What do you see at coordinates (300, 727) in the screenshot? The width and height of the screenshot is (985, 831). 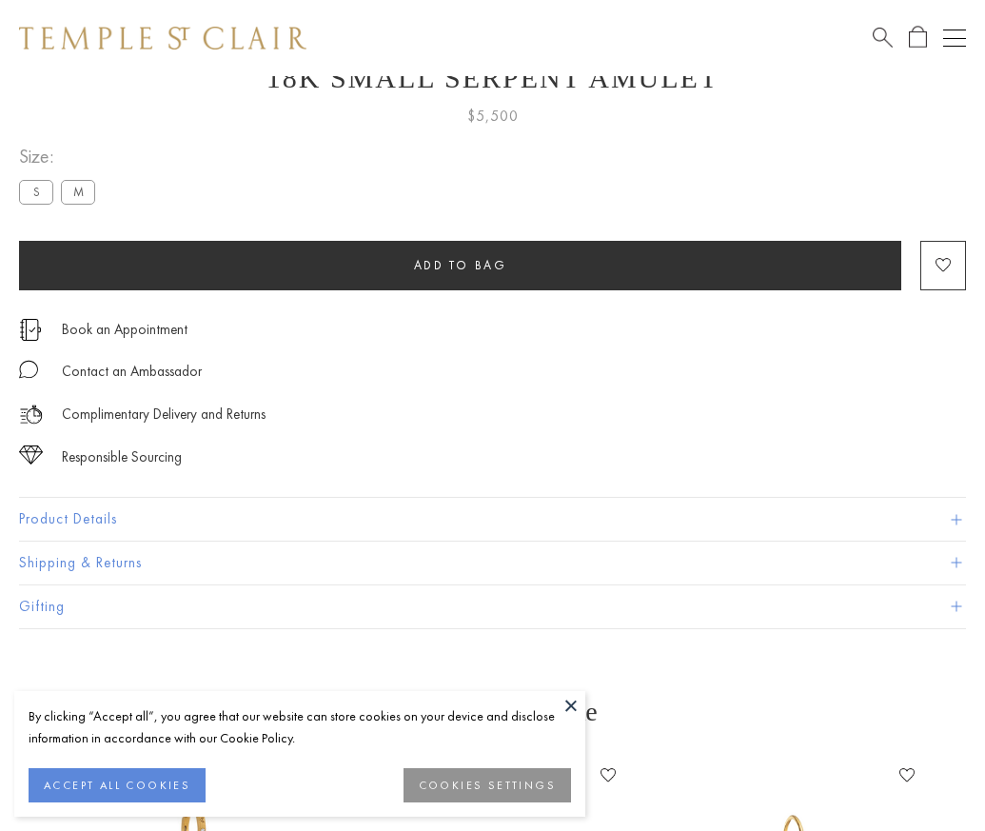 I see `div: By clicking “Accept all”, you agree that our website can store cookies on your device and disclos...` at bounding box center [300, 727].